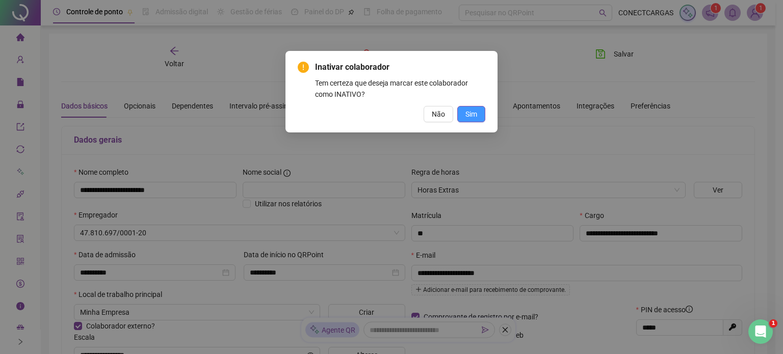  What do you see at coordinates (400, 89) in the screenshot?
I see `div: Tem certeza que deseja marcar este colaborador como INATIVO?` at bounding box center [400, 89].